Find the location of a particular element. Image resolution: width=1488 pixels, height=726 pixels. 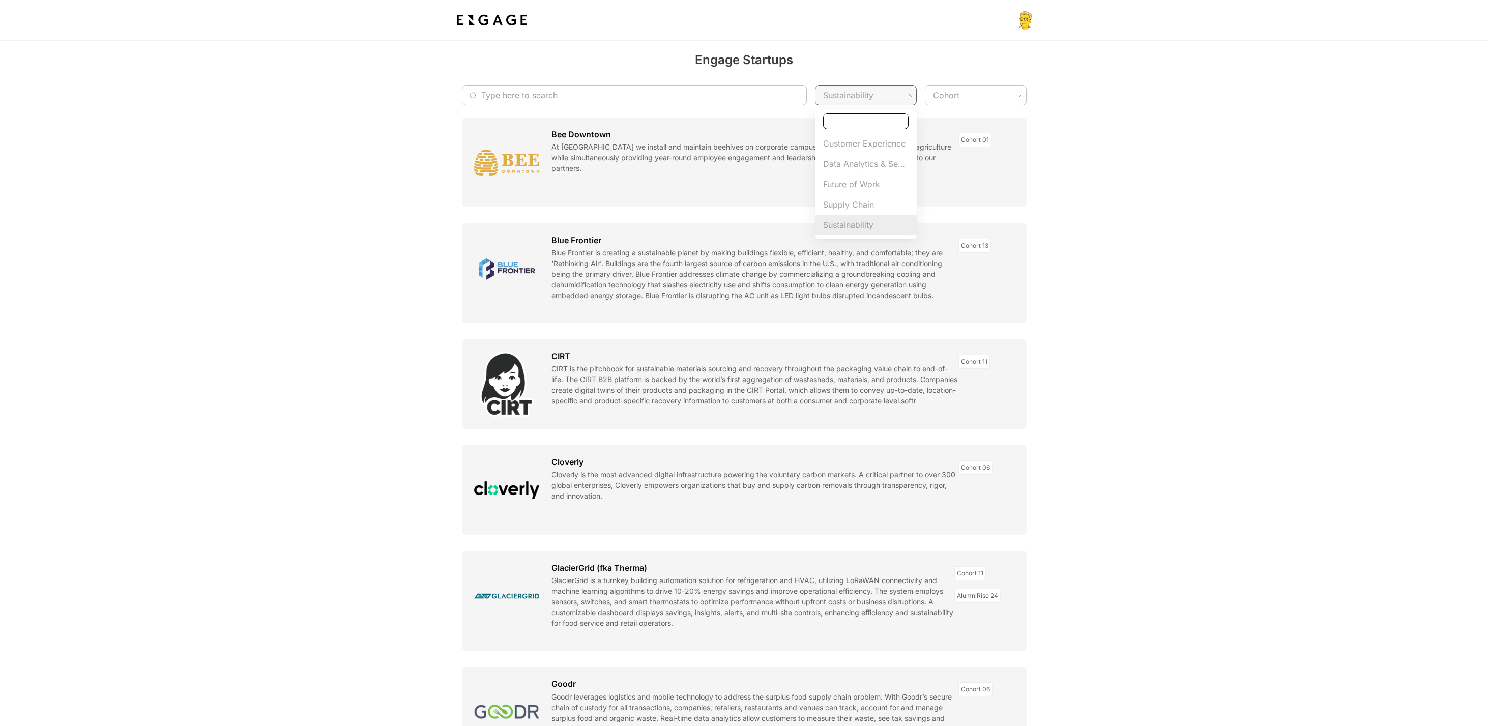

span: Supply Chain is located at coordinates (866, 205).